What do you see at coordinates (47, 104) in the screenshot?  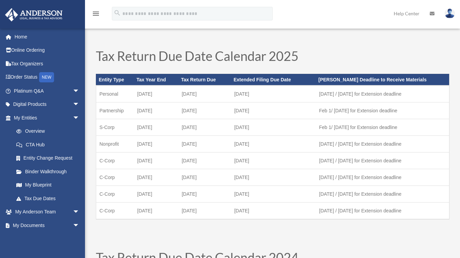 I see `a: Digital Productsarrow_drop_down` at bounding box center [47, 104].